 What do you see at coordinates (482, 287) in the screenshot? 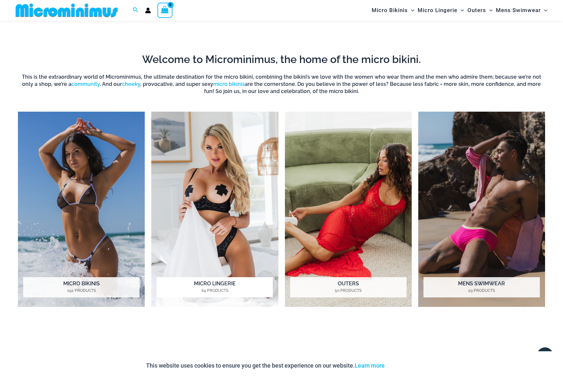
I see `h2: Mens Swimwear` at bounding box center [482, 287].